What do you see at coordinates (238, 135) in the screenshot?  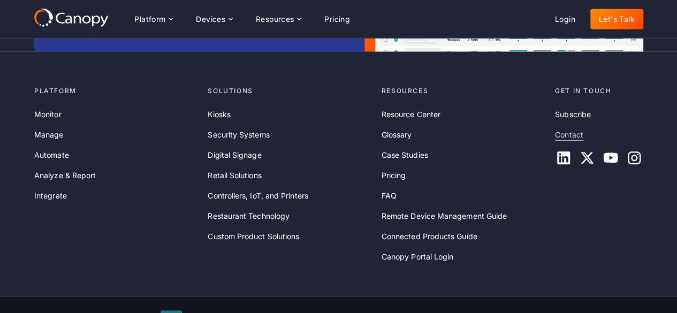 I see `a: Security Systems` at bounding box center [238, 135].